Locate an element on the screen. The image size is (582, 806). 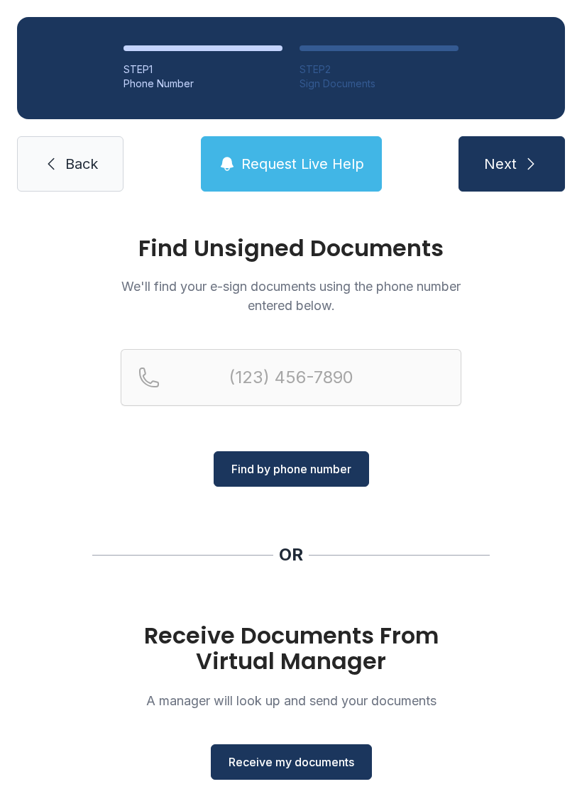
p: We'll find your e-sign documents using the phone number entered below. is located at coordinates (291, 296).